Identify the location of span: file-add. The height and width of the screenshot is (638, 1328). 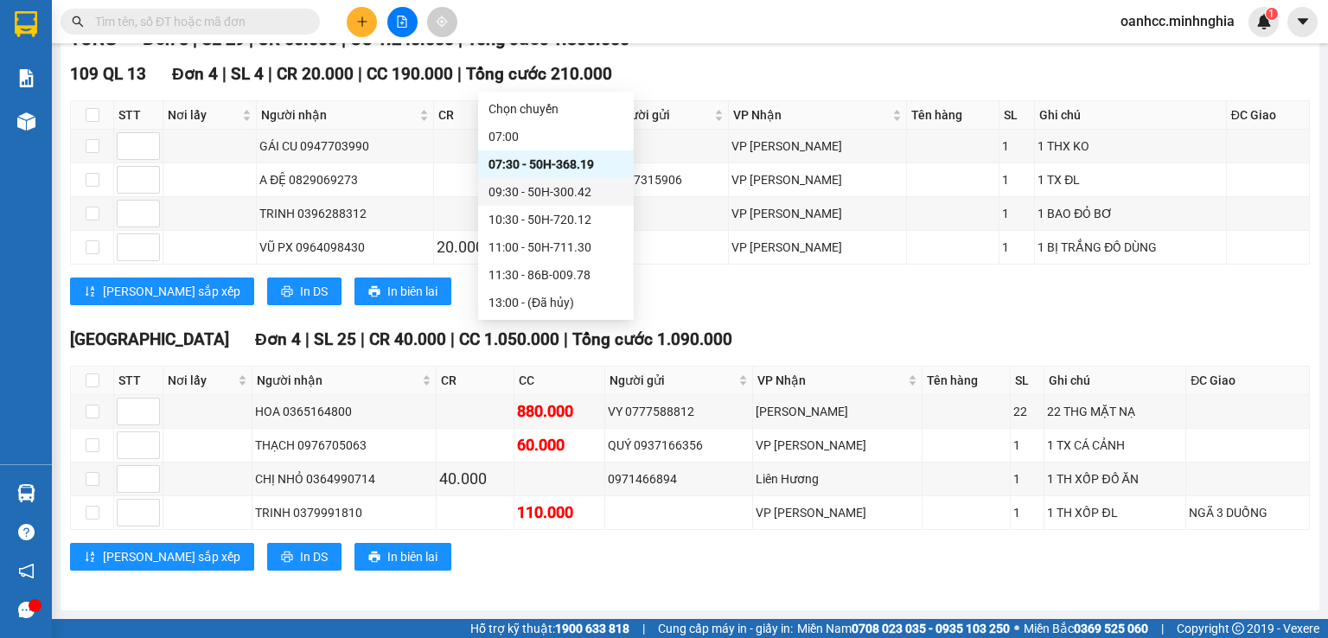
(402, 22).